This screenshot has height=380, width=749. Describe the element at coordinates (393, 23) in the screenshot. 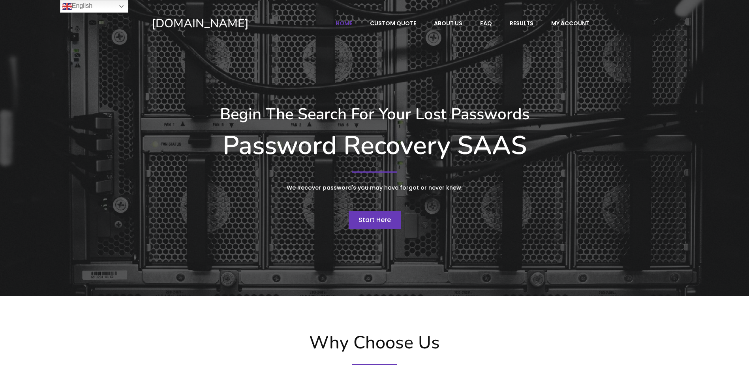

I see `a: Custom Quote` at that location.